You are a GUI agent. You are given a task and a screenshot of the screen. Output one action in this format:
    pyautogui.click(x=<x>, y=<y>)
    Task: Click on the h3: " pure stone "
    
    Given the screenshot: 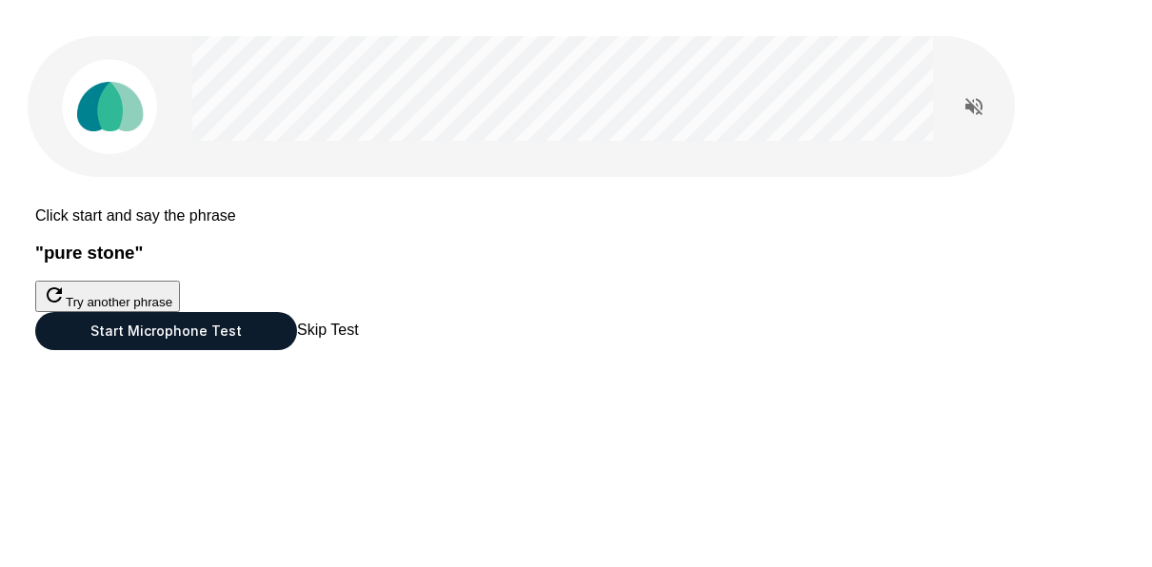 What is the action you would take?
    pyautogui.click(x=576, y=253)
    